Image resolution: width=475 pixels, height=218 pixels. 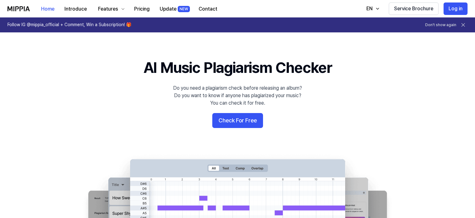 What do you see at coordinates (208, 9) in the screenshot?
I see `button: Contact` at bounding box center [208, 9].